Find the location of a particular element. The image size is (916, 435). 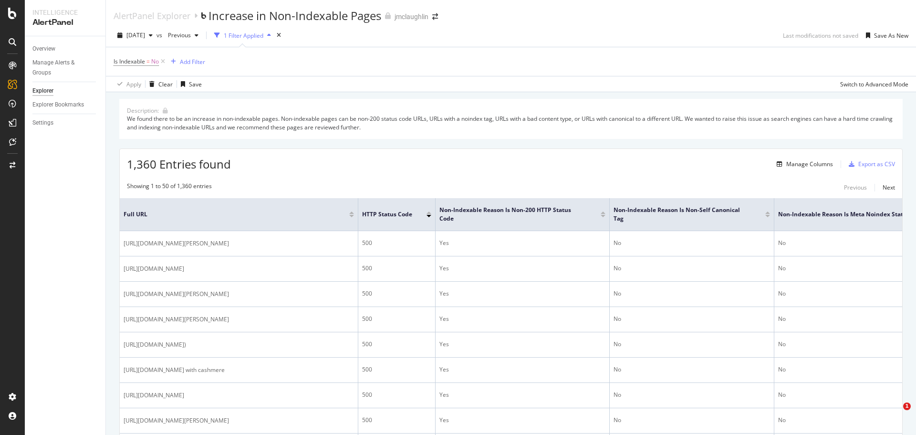

span: Non-Indexable Reason is Non-Self Canonical Tag is located at coordinates (683, 214).